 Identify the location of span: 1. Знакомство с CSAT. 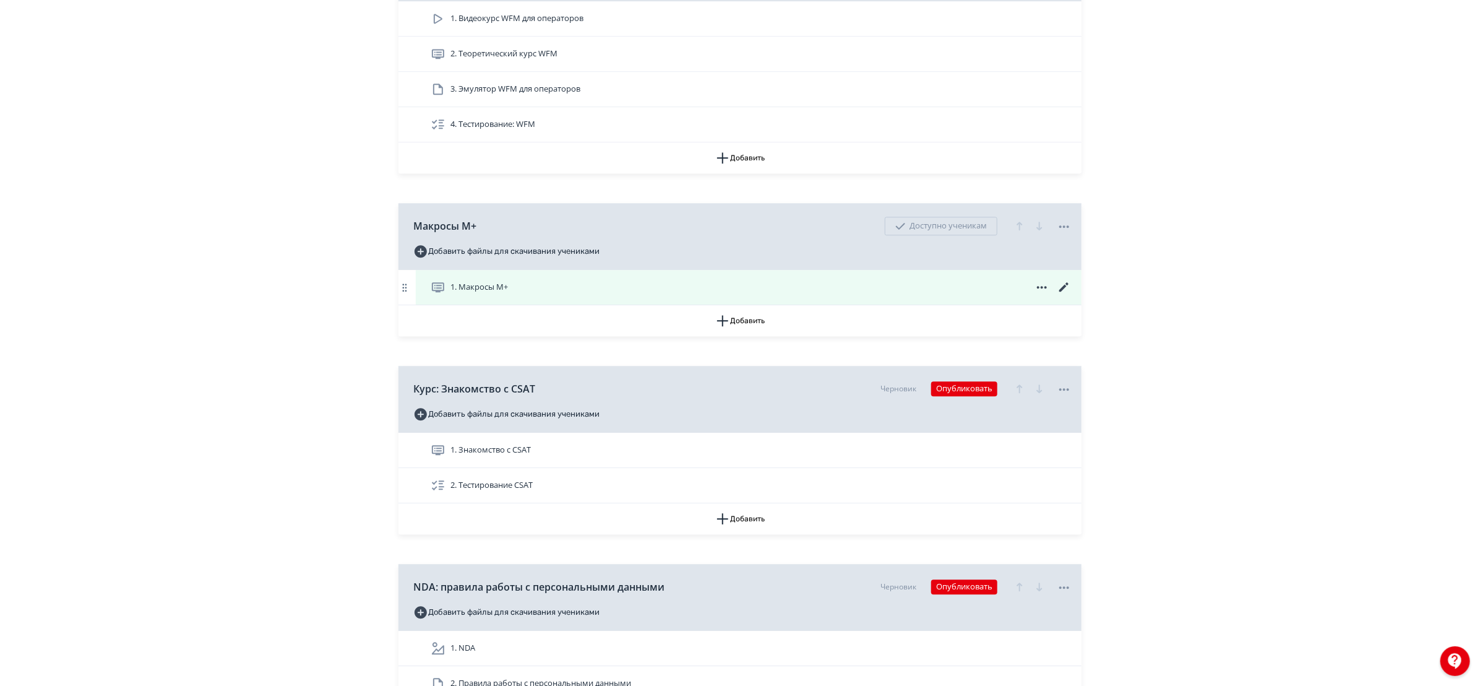
(491, 450).